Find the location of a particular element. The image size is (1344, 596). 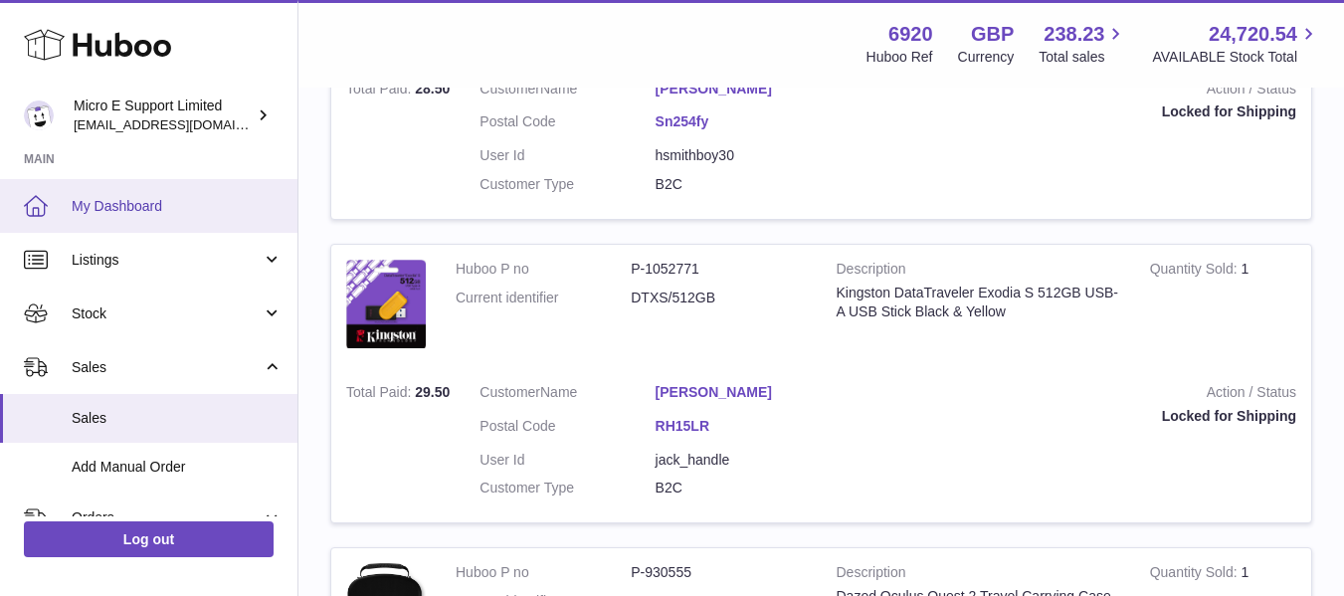

div: Kingston DataTraveler Exodia S 512GB USB-A USB Stick Black & Yellow is located at coordinates (978, 303).